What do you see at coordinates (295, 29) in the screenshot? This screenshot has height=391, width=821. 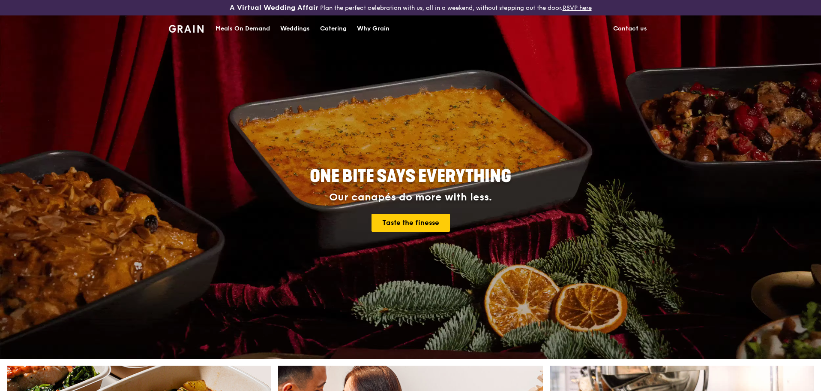 I see `a: Weddings` at bounding box center [295, 29].